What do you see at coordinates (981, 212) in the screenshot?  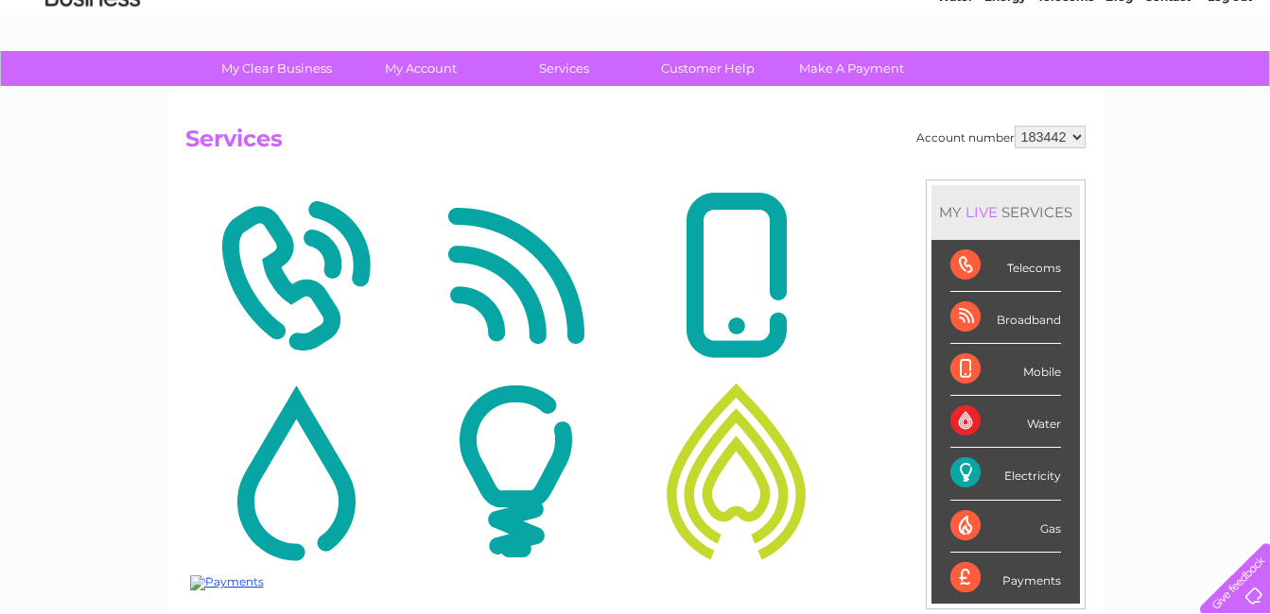 I see `div: LIVE` at bounding box center [981, 212].